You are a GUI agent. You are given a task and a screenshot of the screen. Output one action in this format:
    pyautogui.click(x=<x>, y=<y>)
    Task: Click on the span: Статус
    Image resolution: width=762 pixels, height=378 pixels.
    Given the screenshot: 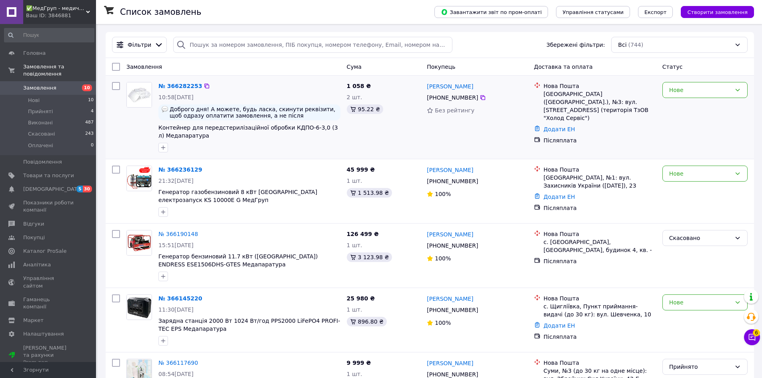 What is the action you would take?
    pyautogui.click(x=672, y=67)
    